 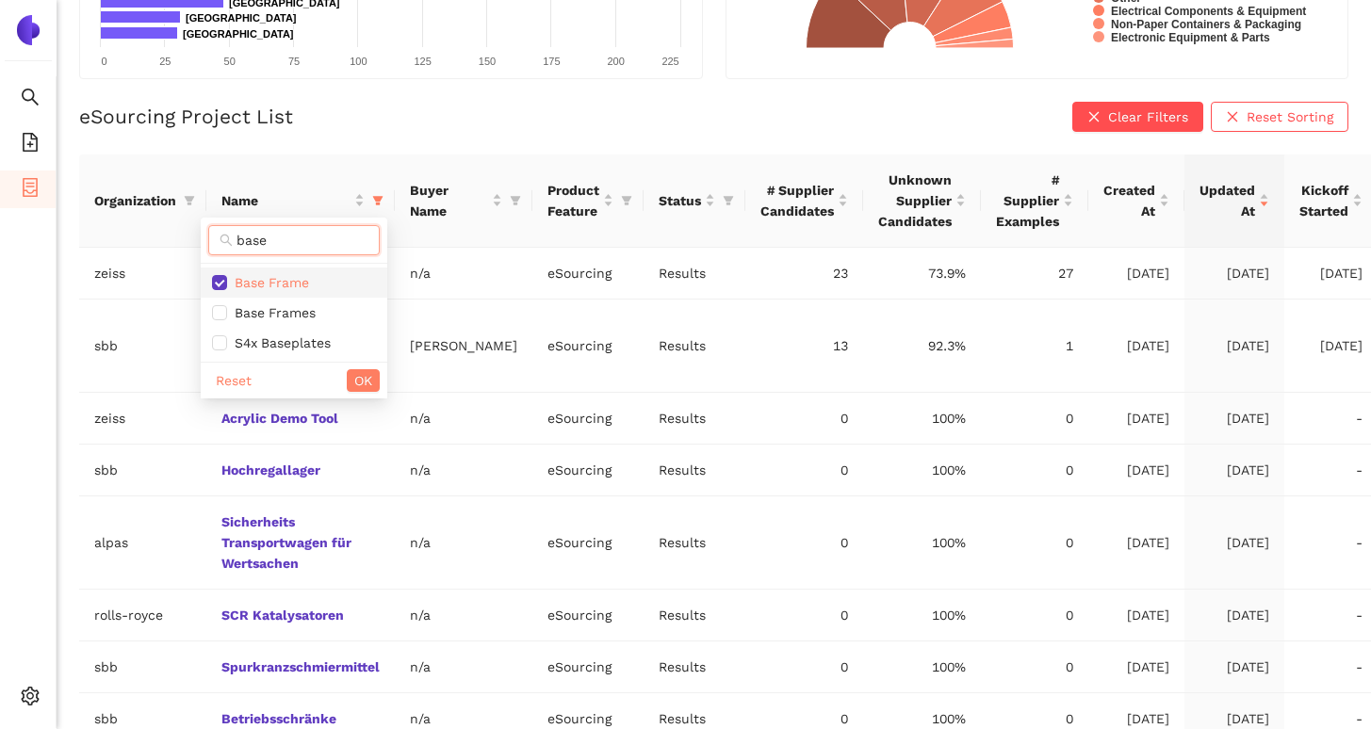 What do you see at coordinates (135, 201) in the screenshot?
I see `span: Organization` at bounding box center [135, 201].